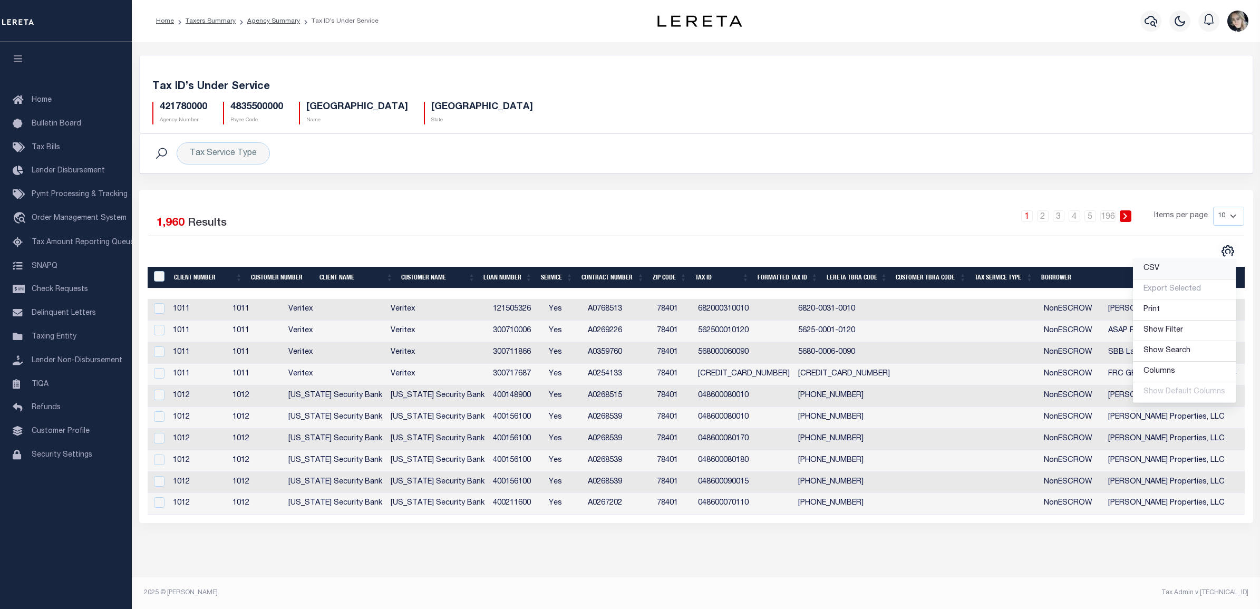 This screenshot has height=609, width=1260. What do you see at coordinates (274, 21) in the screenshot?
I see `a: Agency Summary` at bounding box center [274, 21].